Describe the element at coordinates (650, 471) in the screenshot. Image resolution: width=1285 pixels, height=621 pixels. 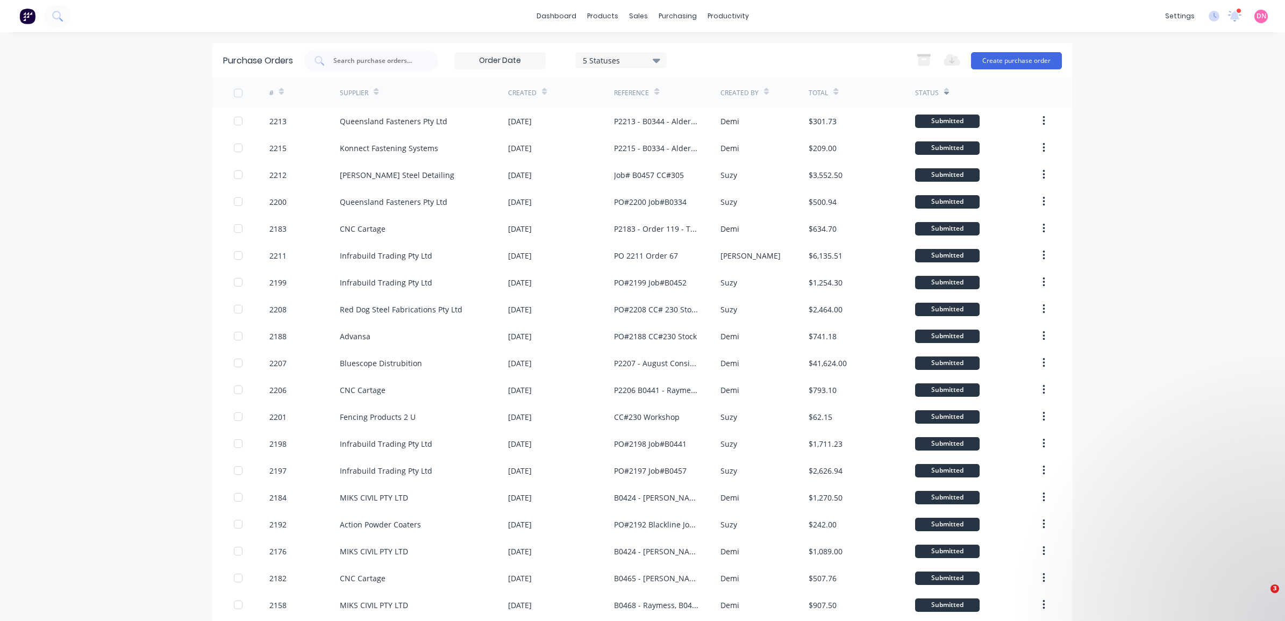
I see `div: PO#2197 Job#B0457` at that location.